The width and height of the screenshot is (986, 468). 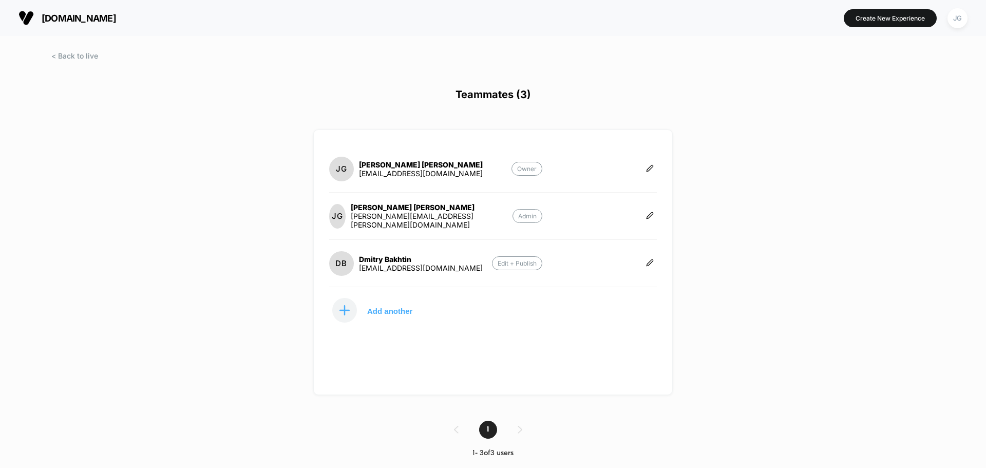 I want to click on span: 1, so click(x=488, y=430).